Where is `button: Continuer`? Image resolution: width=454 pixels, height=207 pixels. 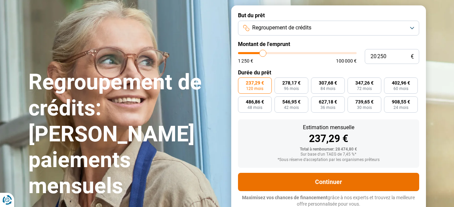
button: Continuer is located at coordinates (329, 182).